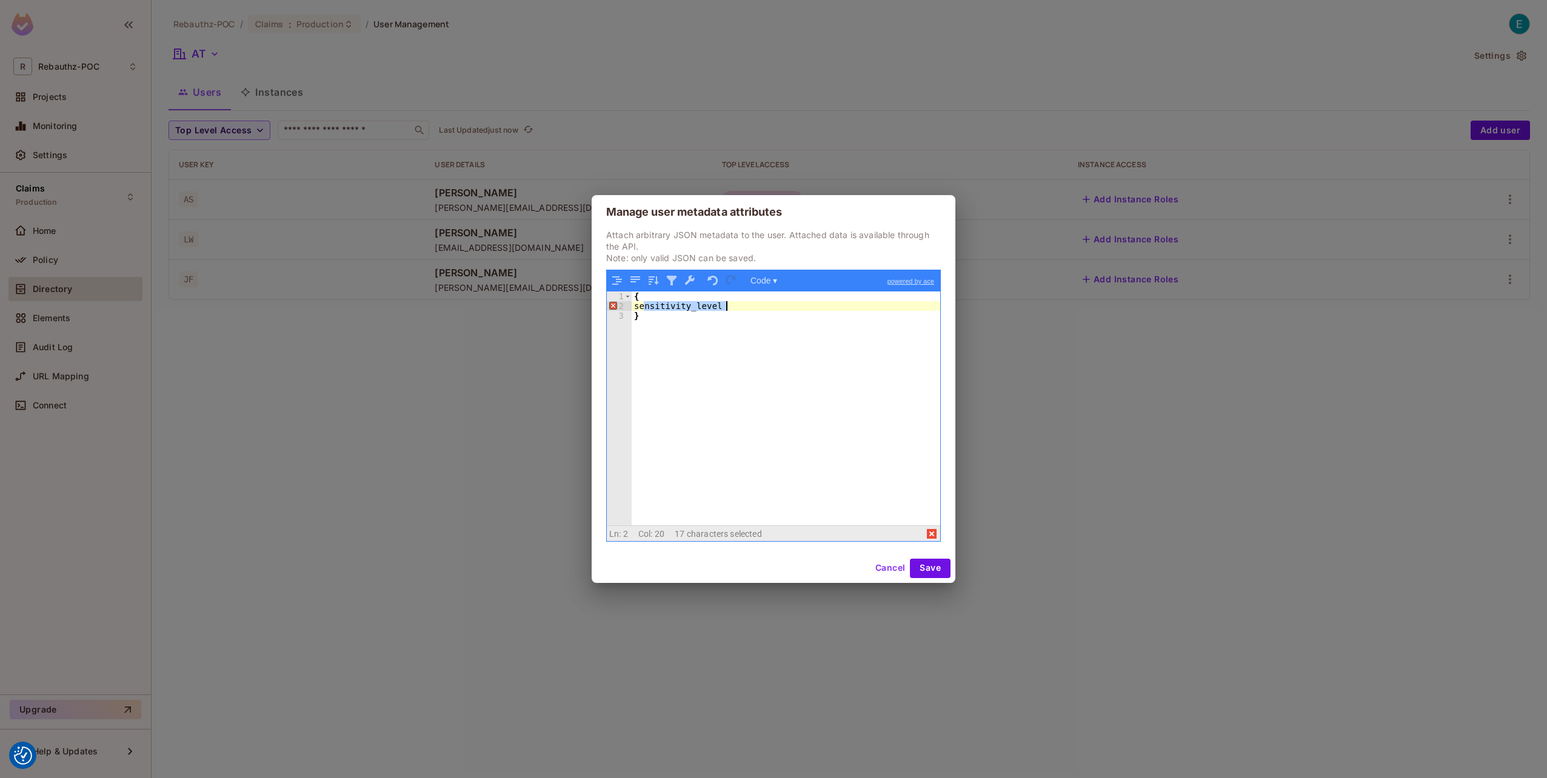 The width and height of the screenshot is (1547, 778). Describe the element at coordinates (660, 534) in the screenshot. I see `span: 20` at that location.